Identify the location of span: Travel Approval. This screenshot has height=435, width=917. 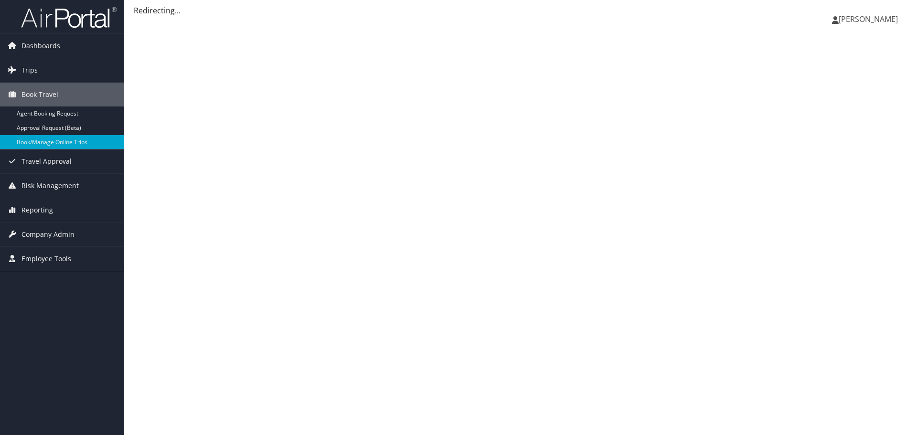
(46, 161).